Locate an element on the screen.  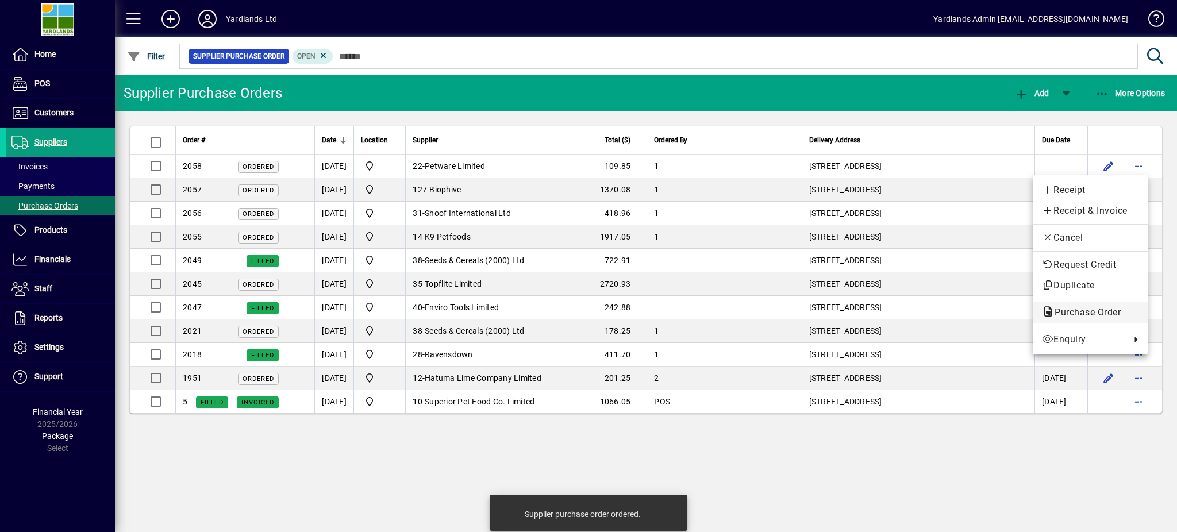
span: Request Credit is located at coordinates (1090, 265).